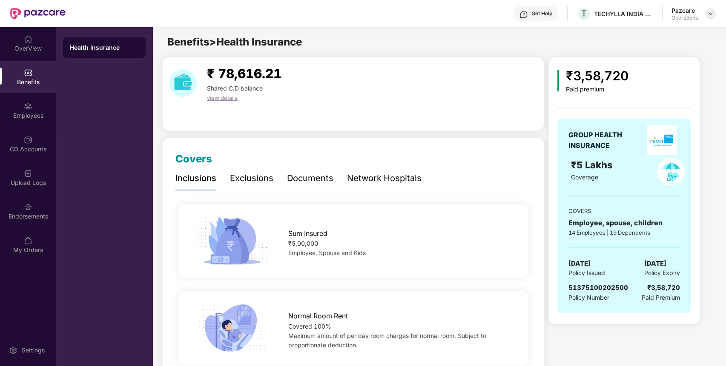 The image size is (726, 366). Describe the element at coordinates (13, 351) in the screenshot. I see `img: svg+xml;base64,PHN2ZyBpZD0iU2V0dGluZy0yMHgyMCIgeG1sbnM9Imh0dHA6Ly93d3cudzMub3JnLzIwMDAvc3ZnIiB3aW...` at that location.